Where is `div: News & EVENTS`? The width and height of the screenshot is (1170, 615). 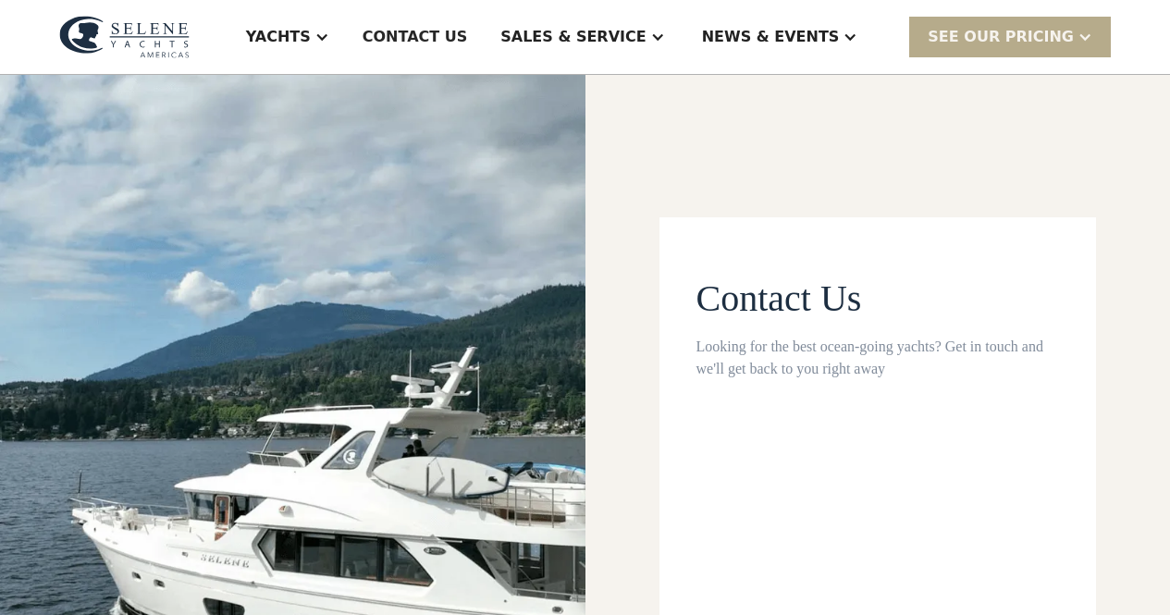 div: News & EVENTS is located at coordinates (770, 37).